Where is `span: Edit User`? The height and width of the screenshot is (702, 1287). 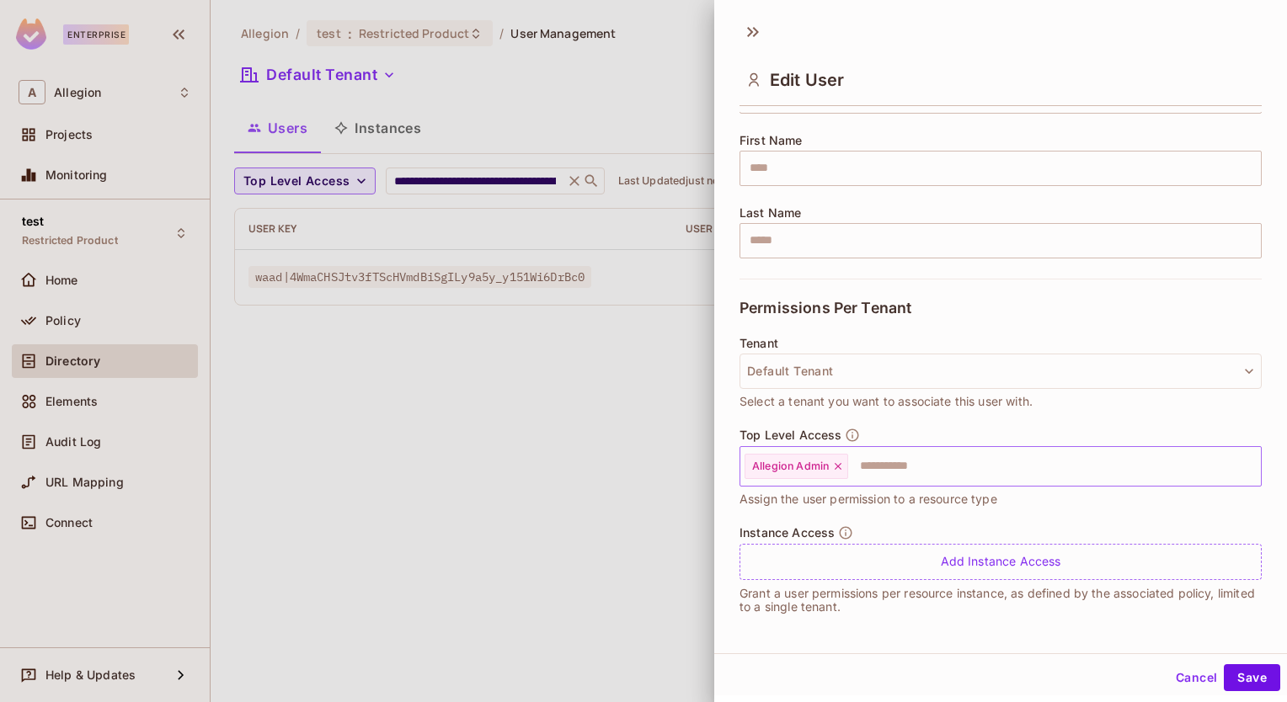
span: Edit User is located at coordinates (807, 80).